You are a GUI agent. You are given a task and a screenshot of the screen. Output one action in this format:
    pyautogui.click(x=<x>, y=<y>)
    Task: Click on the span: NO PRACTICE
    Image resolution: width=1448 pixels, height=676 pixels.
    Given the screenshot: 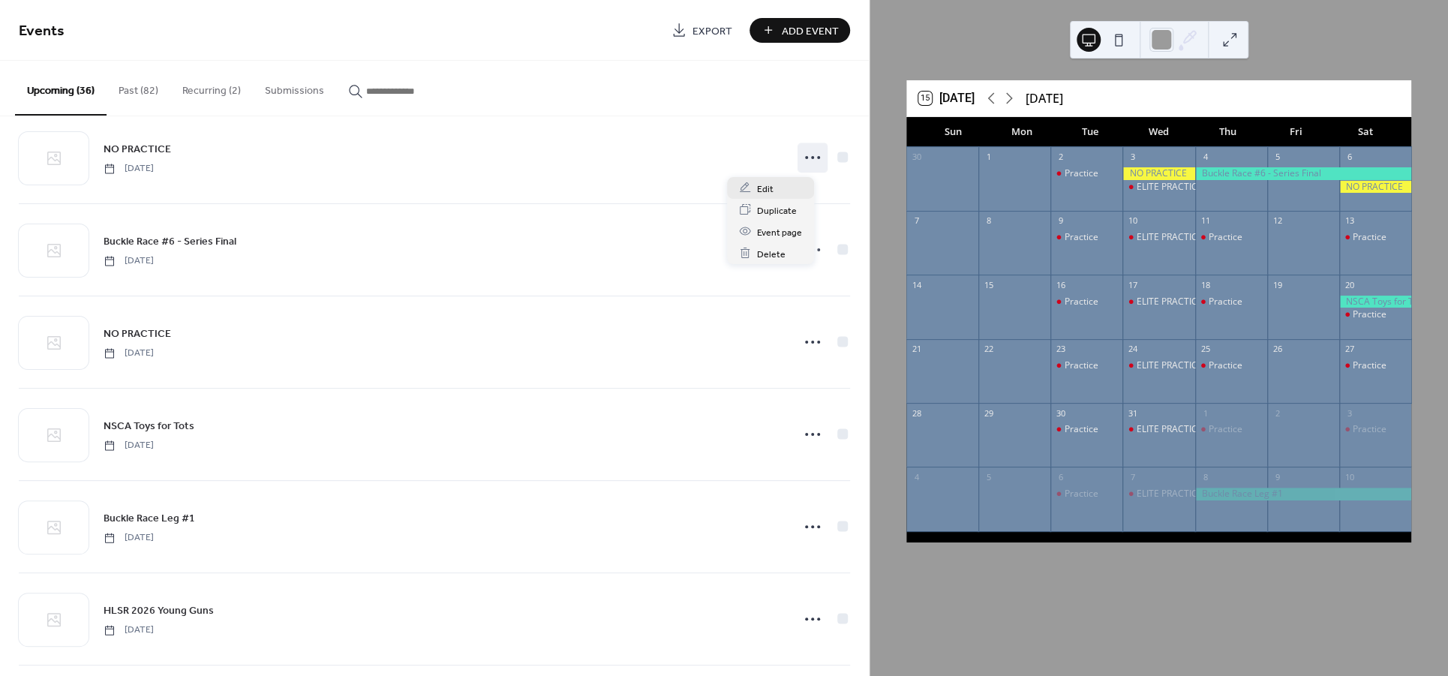 What is the action you would take?
    pyautogui.click(x=137, y=149)
    